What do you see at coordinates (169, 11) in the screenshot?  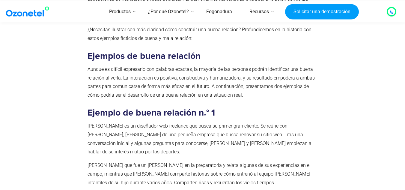 I see `font: ¿Por qué Ozonetel?` at bounding box center [169, 11].